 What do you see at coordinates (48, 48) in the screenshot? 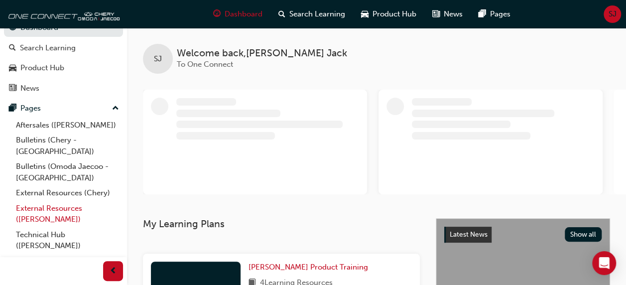
I see `div: Search Learning` at bounding box center [48, 48].